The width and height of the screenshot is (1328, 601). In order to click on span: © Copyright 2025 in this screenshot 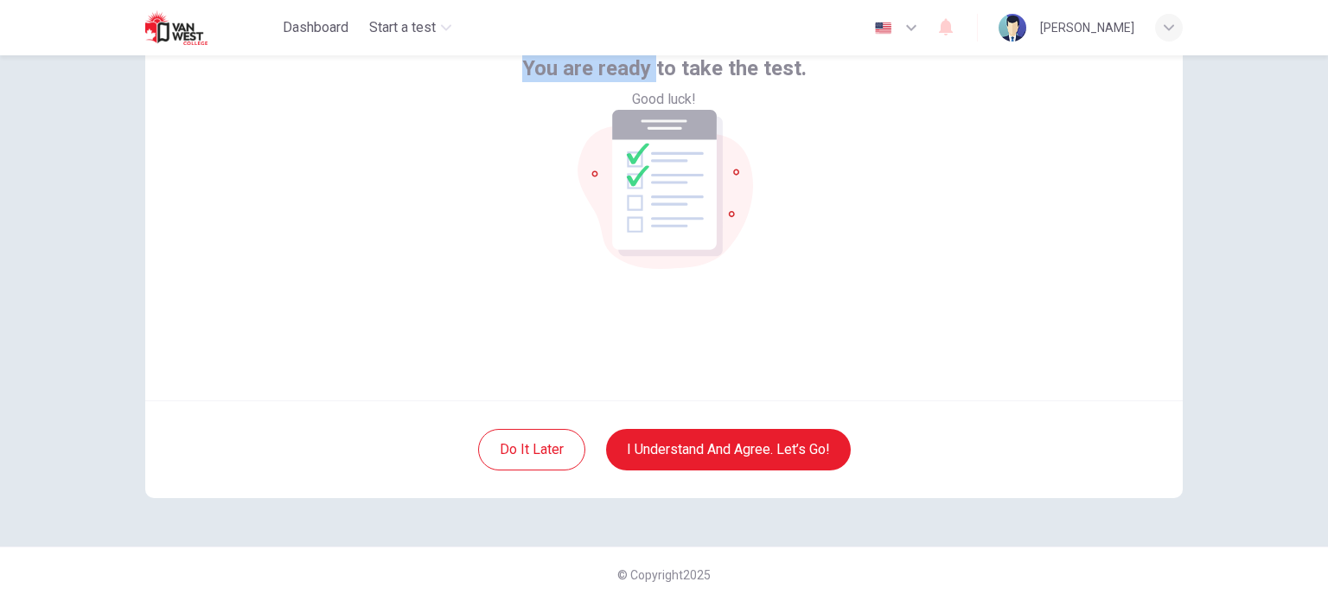, I will do `click(664, 575)`.